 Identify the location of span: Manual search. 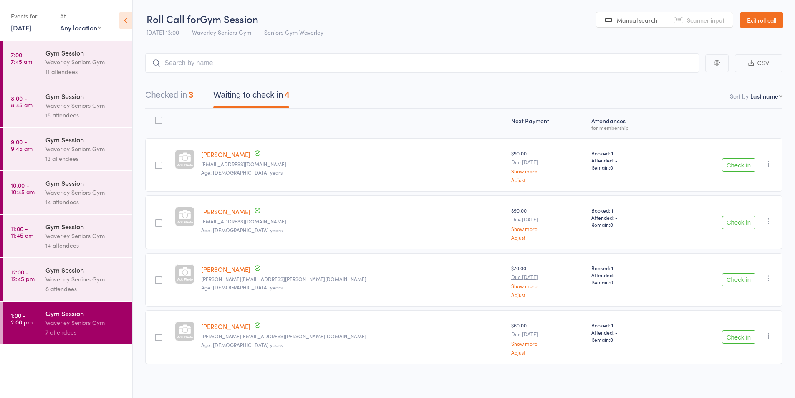
(637, 20).